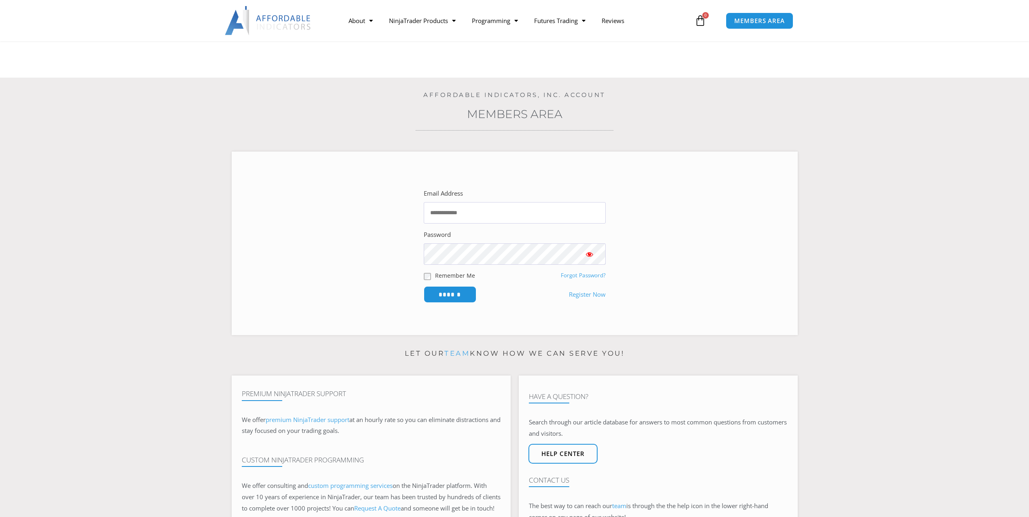  What do you see at coordinates (583, 275) in the screenshot?
I see `a: Forgot Password?` at bounding box center [583, 275].